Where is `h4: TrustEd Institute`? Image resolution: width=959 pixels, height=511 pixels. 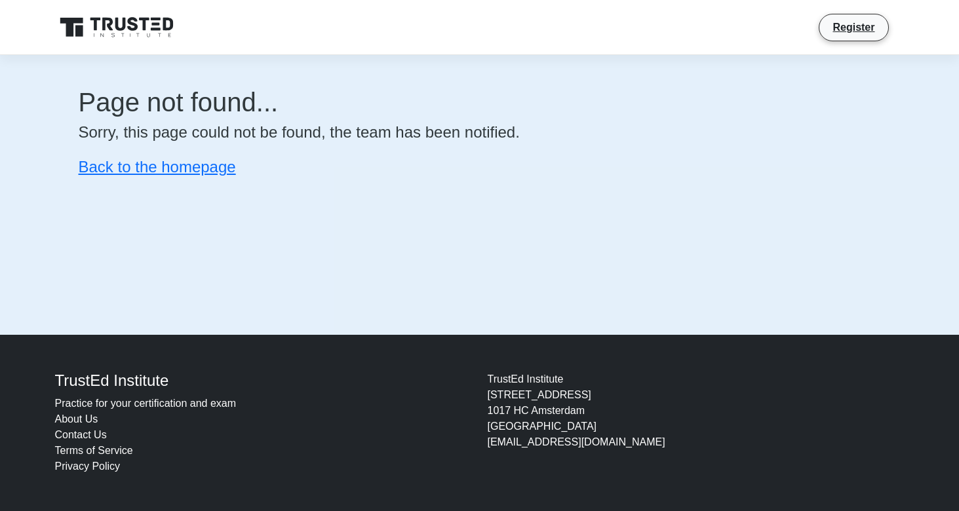 h4: TrustEd Institute is located at coordinates (264, 381).